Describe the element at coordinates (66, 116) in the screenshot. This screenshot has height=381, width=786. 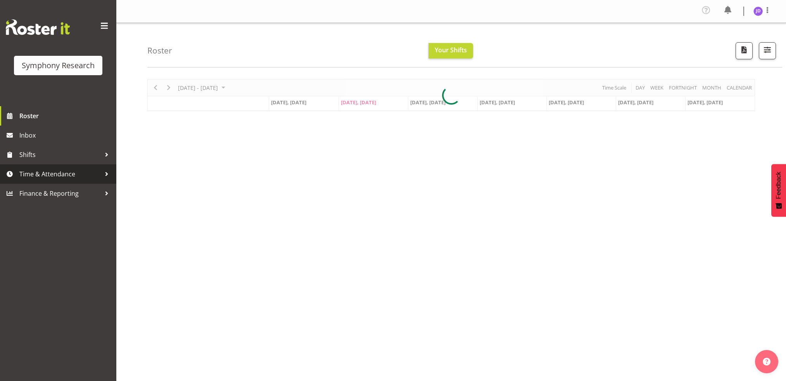
I see `span: Roster` at that location.